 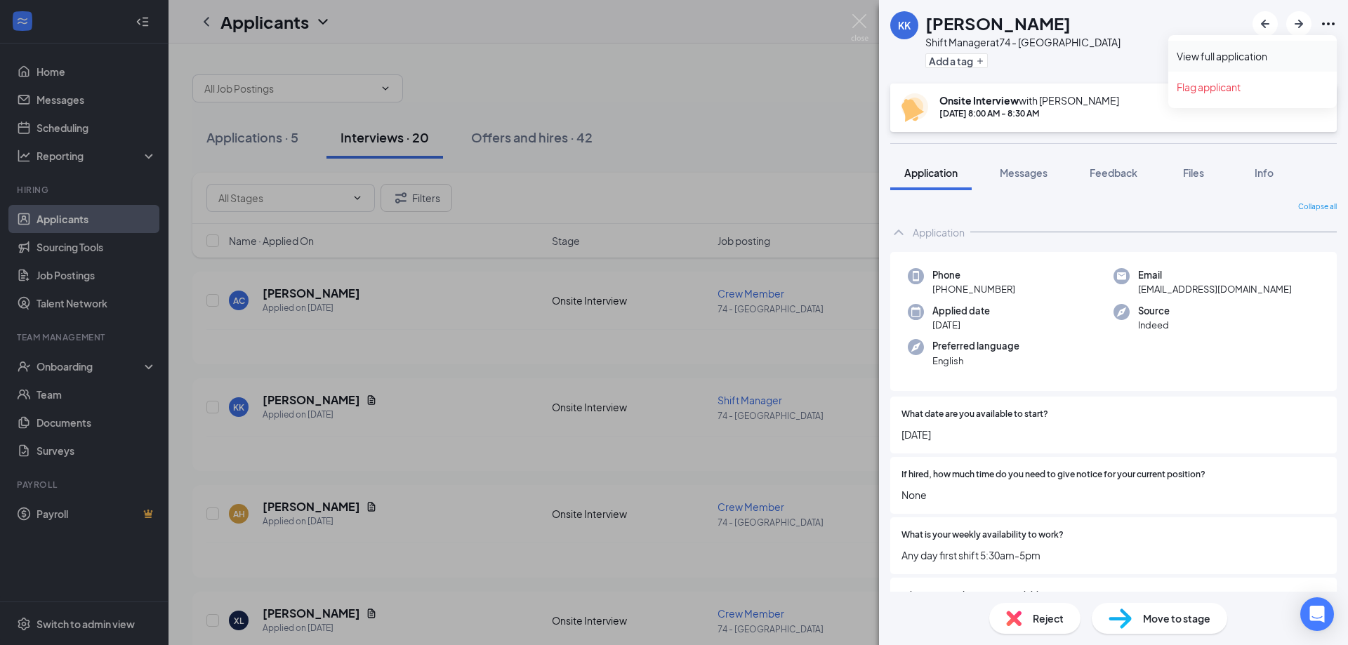 What do you see at coordinates (1299, 24) in the screenshot?
I see `svg: ArrowRight` at bounding box center [1299, 24].